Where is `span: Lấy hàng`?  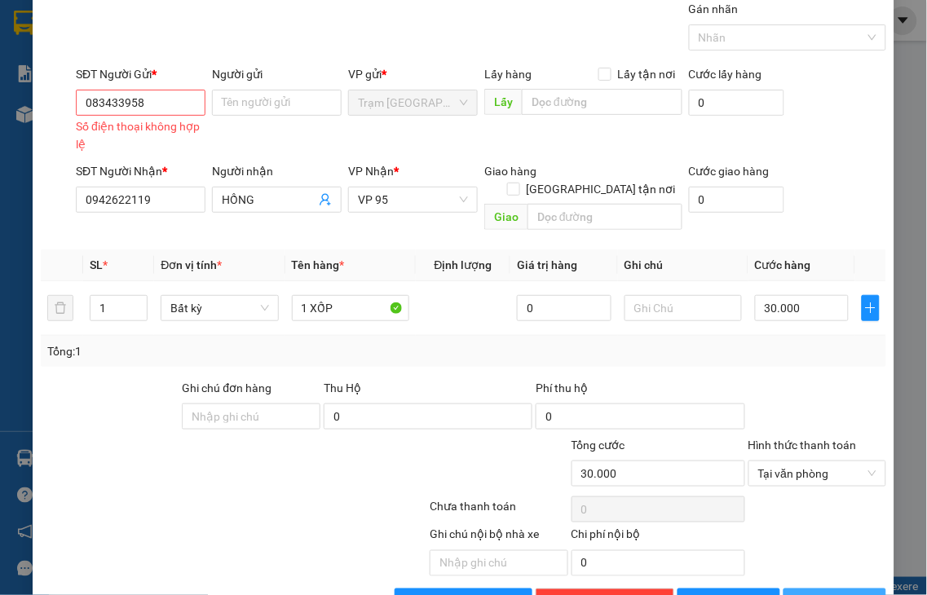 span: Lấy hàng is located at coordinates (508, 74).